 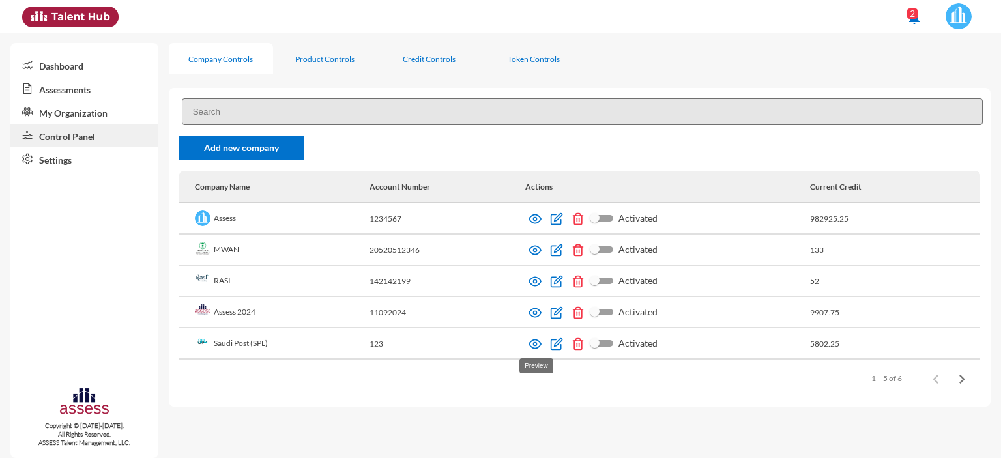 I want to click on td: 5802.25, so click(x=895, y=344).